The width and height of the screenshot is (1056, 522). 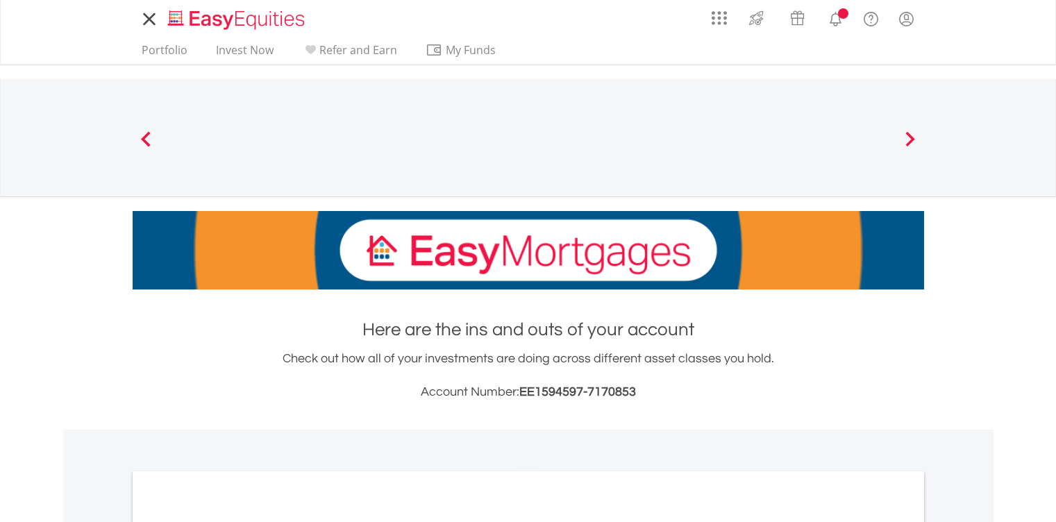 What do you see at coordinates (349, 53) in the screenshot?
I see `a: Refer and Earn` at bounding box center [349, 53].